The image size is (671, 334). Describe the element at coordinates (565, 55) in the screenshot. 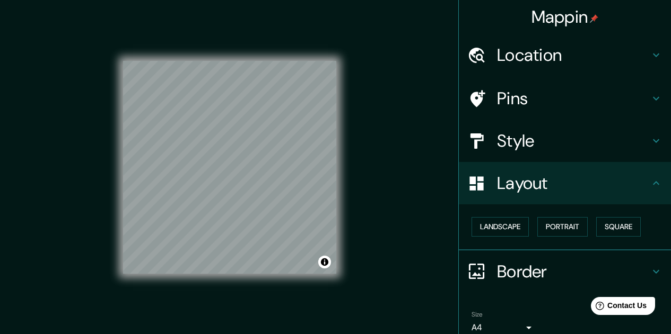

I see `div: Location` at that location.